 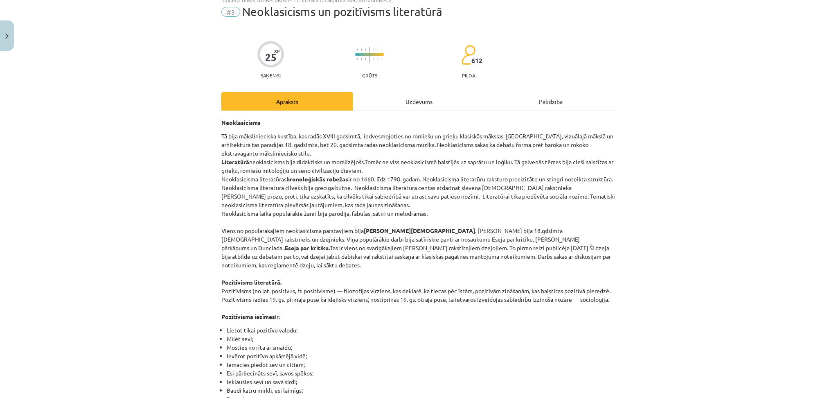 What do you see at coordinates (287, 101) in the screenshot?
I see `div: Apraksts` at bounding box center [287, 101].